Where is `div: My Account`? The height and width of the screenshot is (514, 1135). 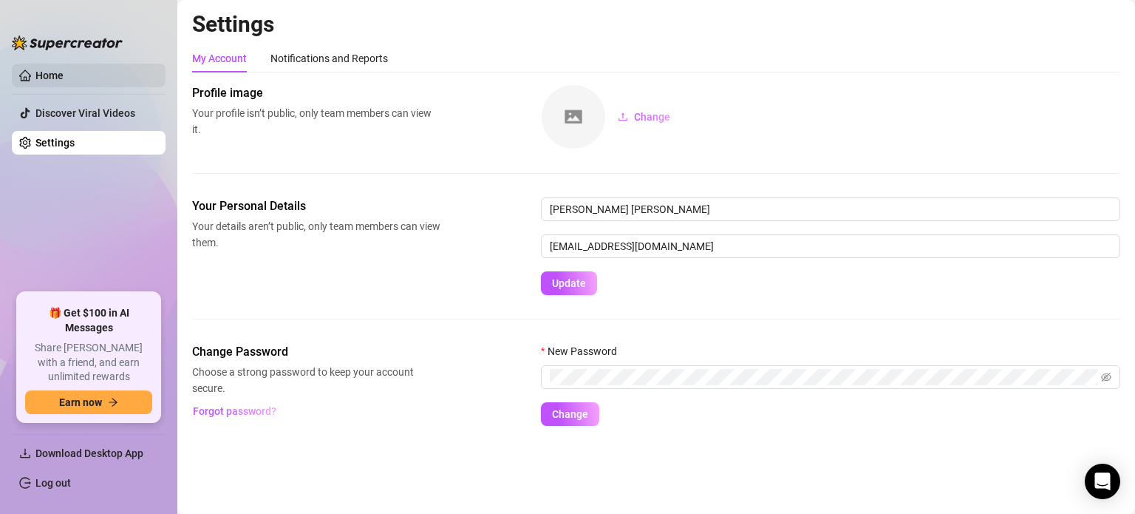 div: My Account is located at coordinates (220, 58).